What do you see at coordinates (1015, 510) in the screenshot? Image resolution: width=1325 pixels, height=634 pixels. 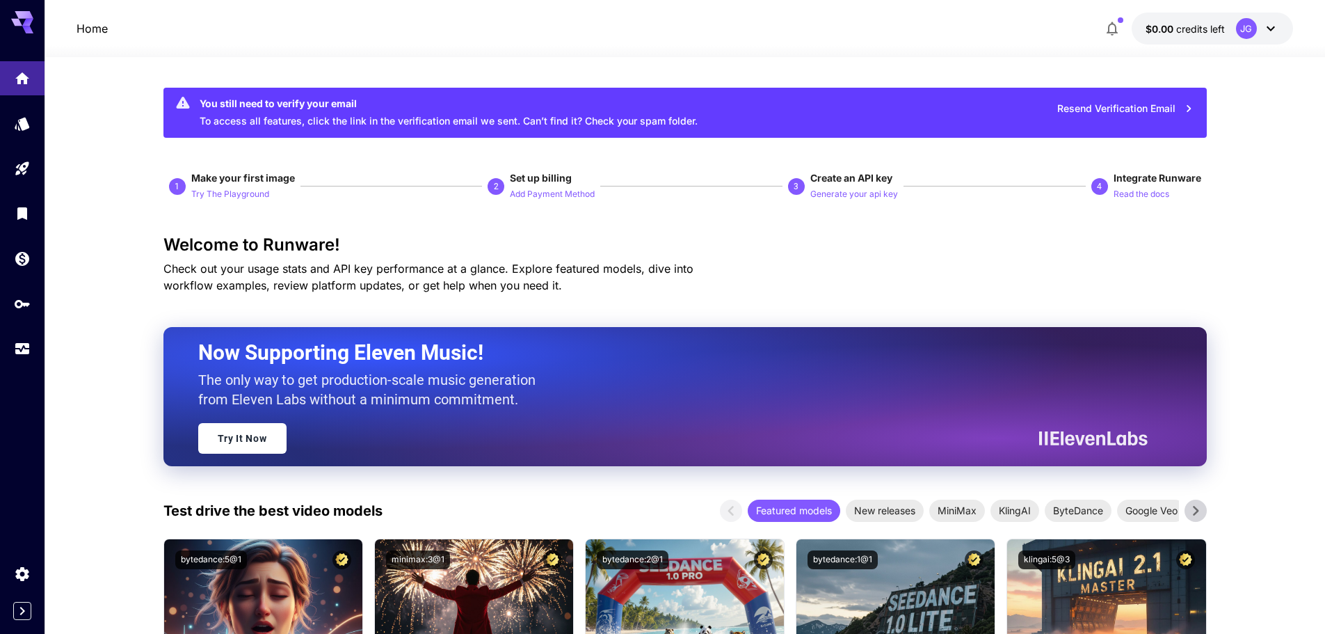 I see `span: KlingAI` at bounding box center [1015, 510].